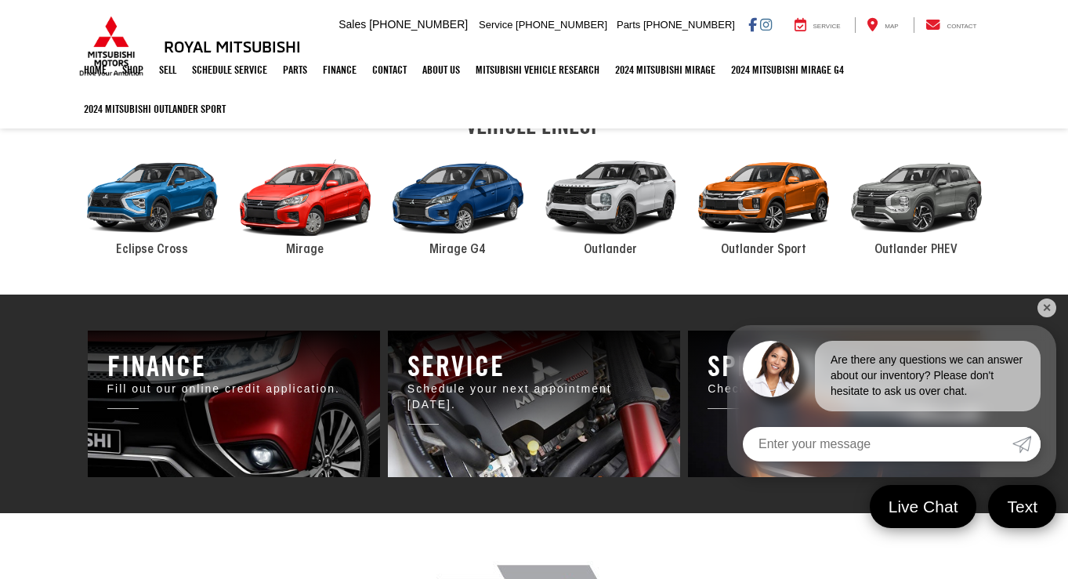  Describe the element at coordinates (771, 369) in the screenshot. I see `img: Agent profile photo` at that location.